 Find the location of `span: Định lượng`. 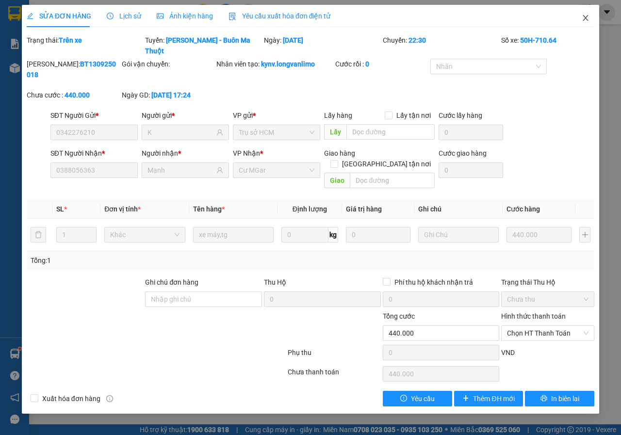

span: Định lượng is located at coordinates (309, 209).